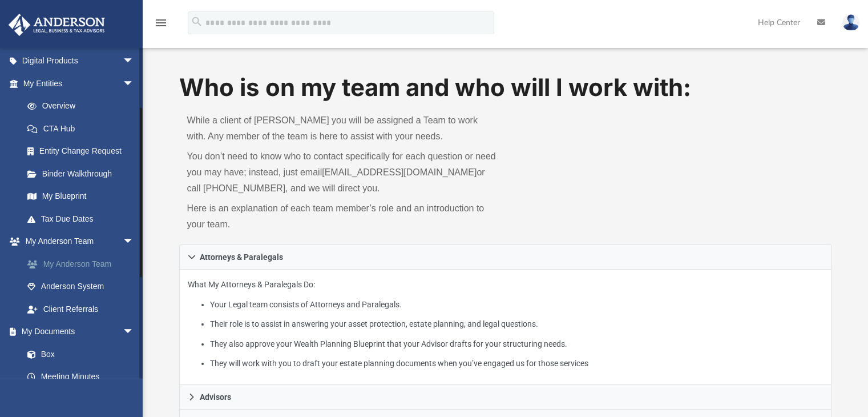 Image resolution: width=868 pixels, height=417 pixels. Describe the element at coordinates (83, 309) in the screenshot. I see `a: Client Referrals` at that location.